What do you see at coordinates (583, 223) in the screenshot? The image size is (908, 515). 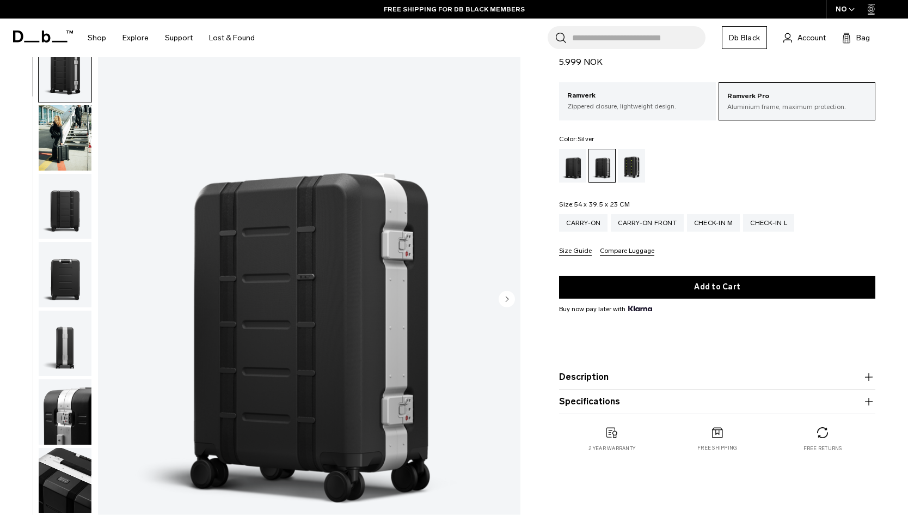 I see `a: Carry-on` at bounding box center [583, 223].